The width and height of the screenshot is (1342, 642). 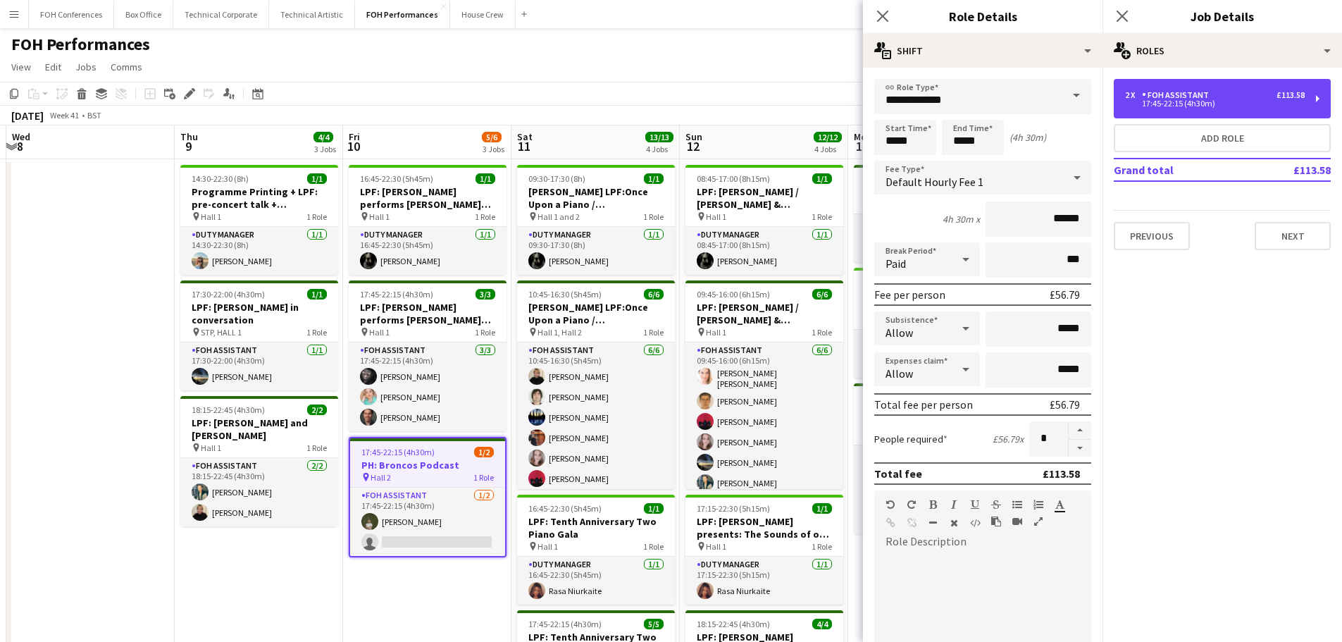 What do you see at coordinates (898, 473) in the screenshot?
I see `div: Total fee` at bounding box center [898, 473].